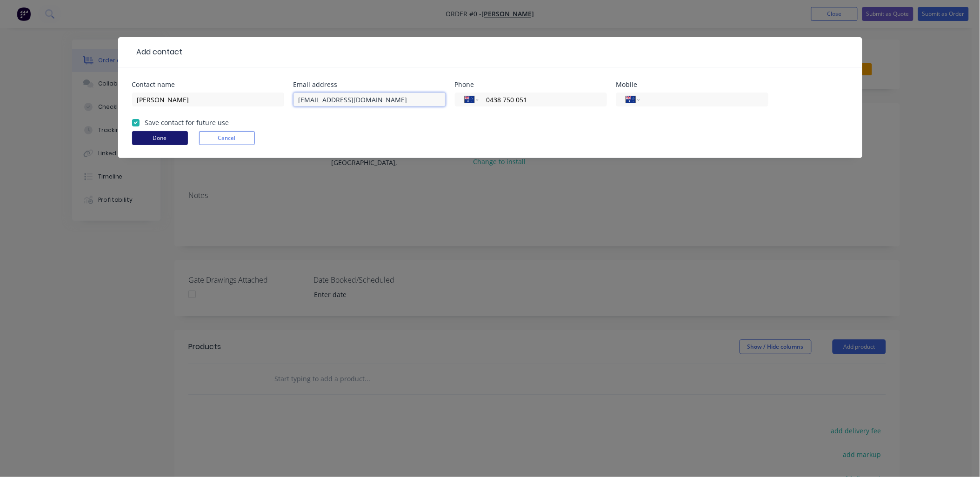 The image size is (980, 477). What do you see at coordinates (369, 85) in the screenshot?
I see `div: Email address` at bounding box center [369, 85].